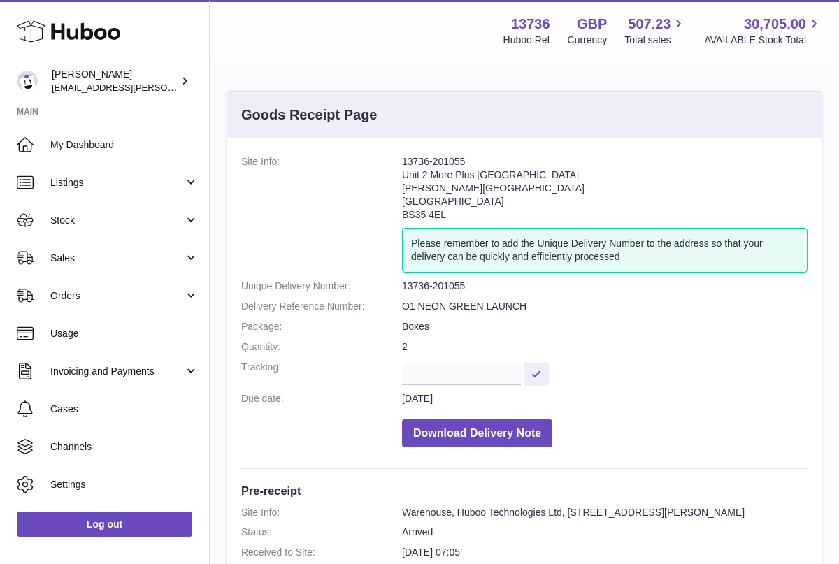 This screenshot has width=839, height=564. I want to click on dt: Unique Delivery Number:, so click(322, 286).